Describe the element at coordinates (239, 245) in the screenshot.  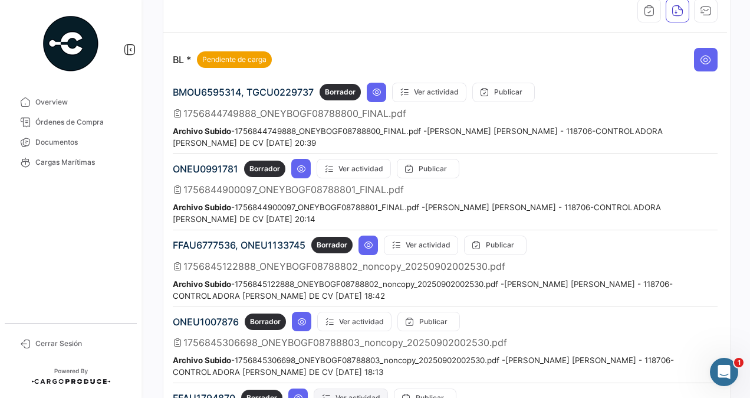
I see `span: FFAU6777536, ONEU1133745` at that location.